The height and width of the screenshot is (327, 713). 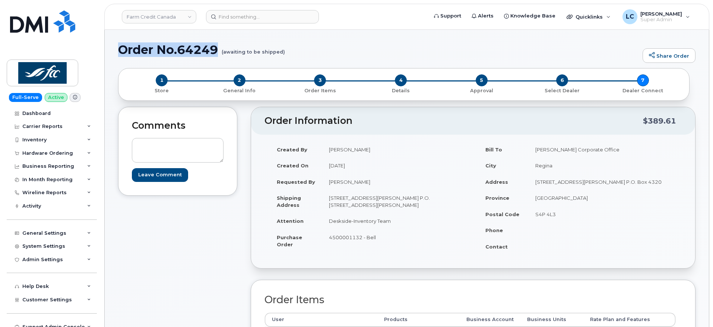 I want to click on a: 3 Order Items, so click(x=320, y=90).